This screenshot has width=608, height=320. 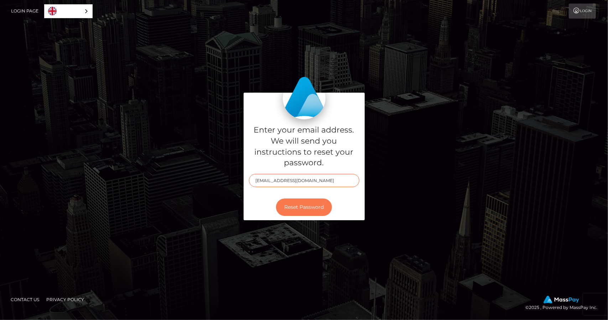 I want to click on h5: Enter your email address. We will send you instructions to reset your password., so click(x=304, y=146).